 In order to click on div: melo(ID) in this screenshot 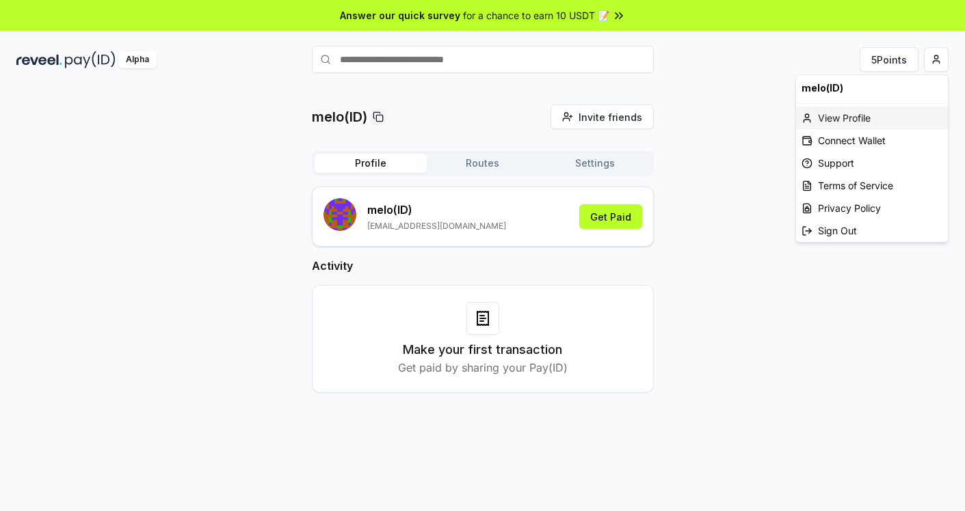, I will do `click(872, 88)`.